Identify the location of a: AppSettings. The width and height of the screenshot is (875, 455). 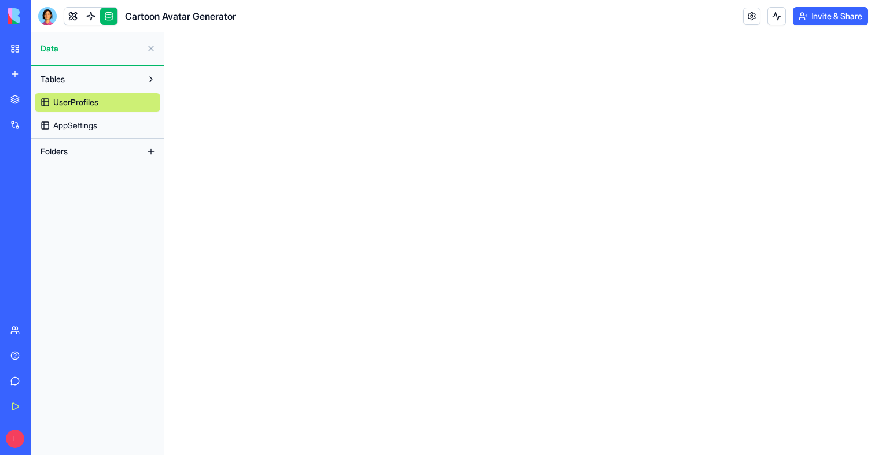
(97, 126).